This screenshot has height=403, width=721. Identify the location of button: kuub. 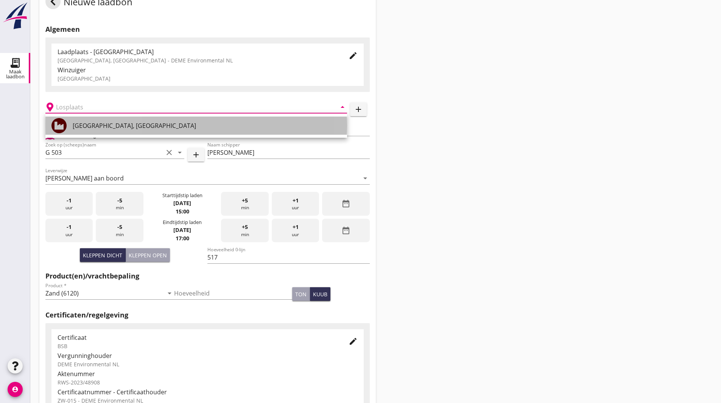
(320, 294).